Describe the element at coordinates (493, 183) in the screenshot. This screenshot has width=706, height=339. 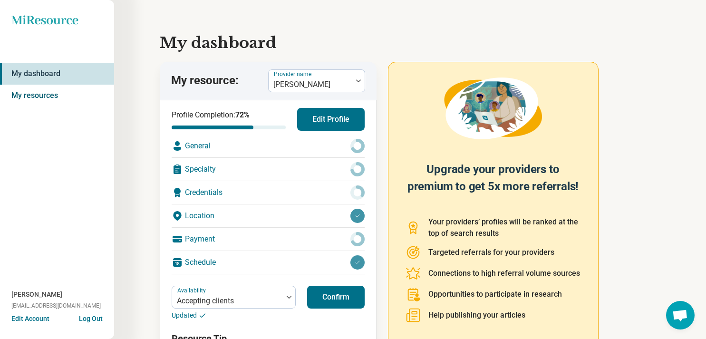
I see `h2: Upgrade your providers to premium to get 5x more referrals!` at that location.